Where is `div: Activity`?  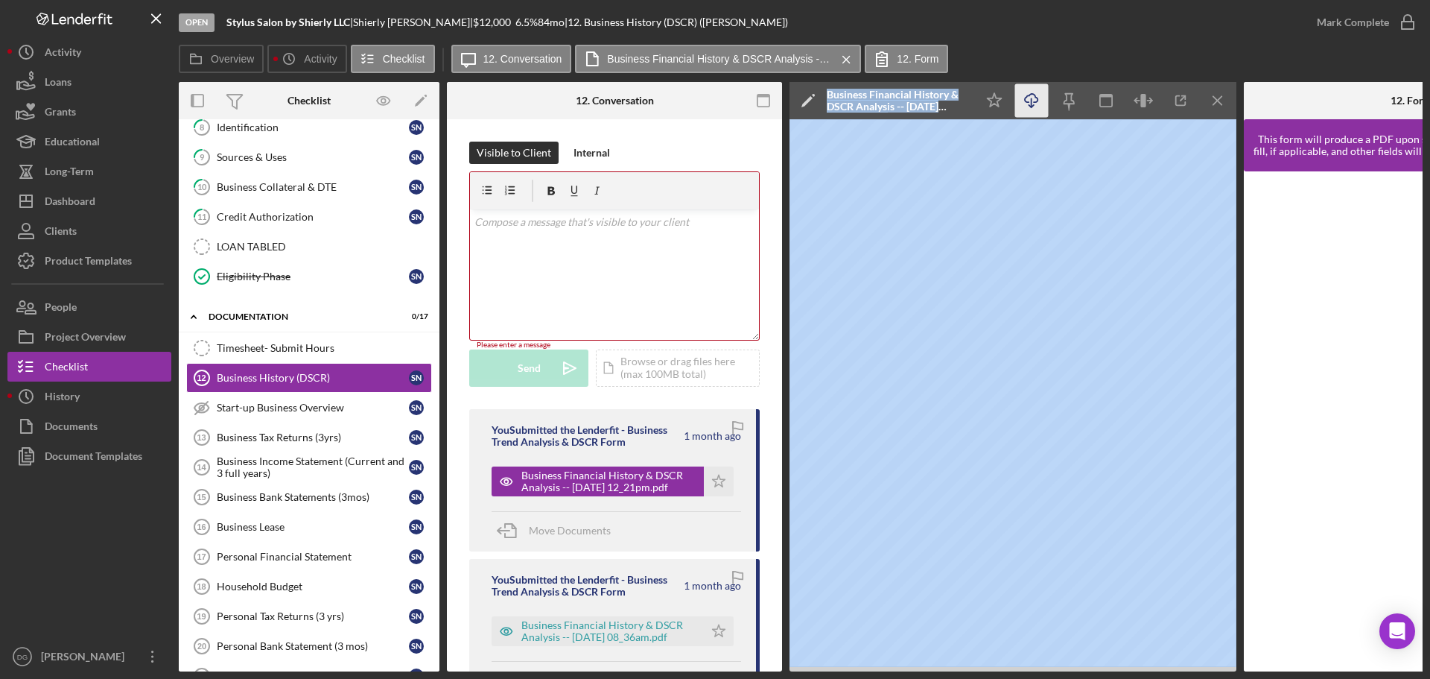 div: Activity is located at coordinates (63, 54).